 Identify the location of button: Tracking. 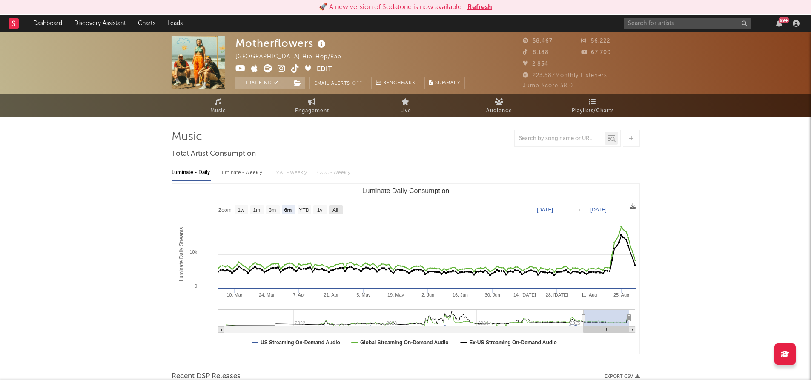
(262, 83).